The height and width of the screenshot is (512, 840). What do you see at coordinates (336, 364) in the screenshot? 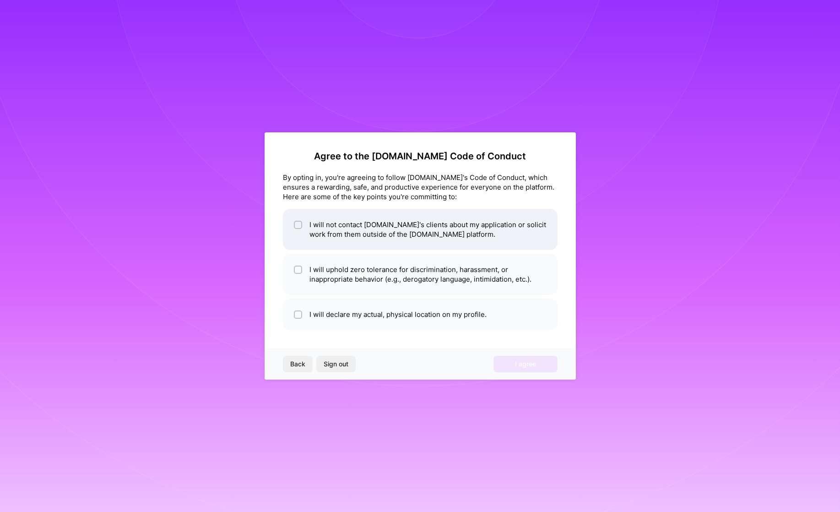
I see `span: Sign out` at bounding box center [336, 364].